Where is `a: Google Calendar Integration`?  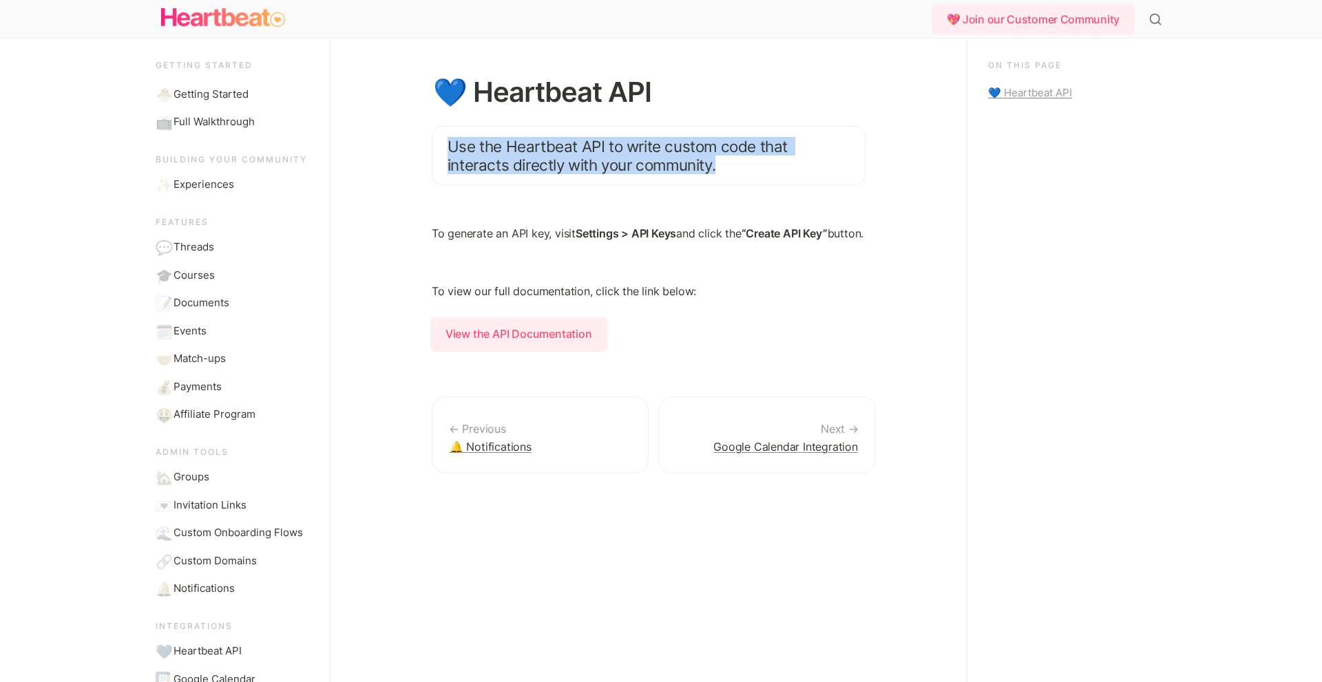
a: Google Calendar Integration is located at coordinates (767, 435).